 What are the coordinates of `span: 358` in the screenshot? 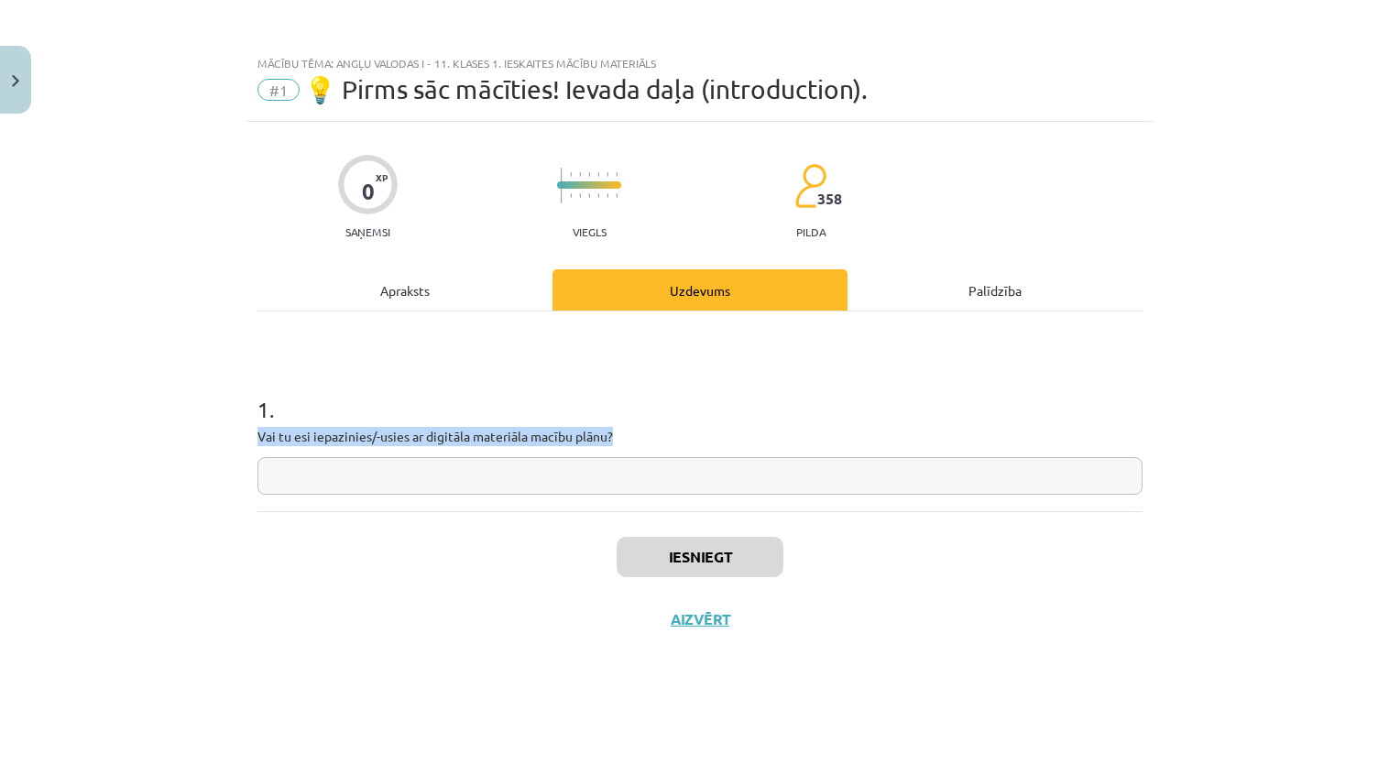 It's located at (829, 199).